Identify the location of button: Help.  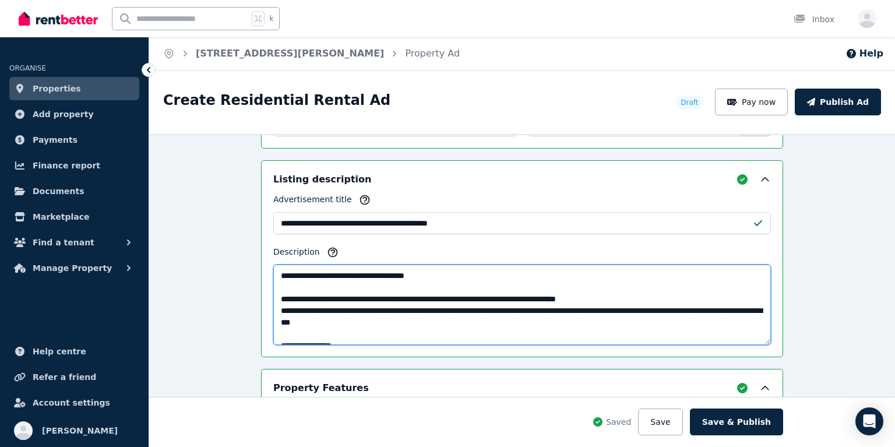
(864, 54).